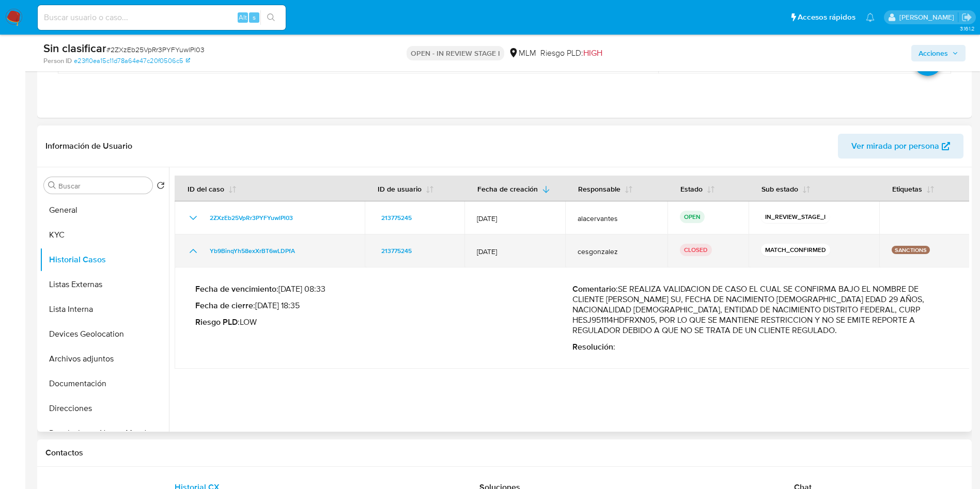 The height and width of the screenshot is (489, 980). I want to click on button: search-icon, so click(271, 18).